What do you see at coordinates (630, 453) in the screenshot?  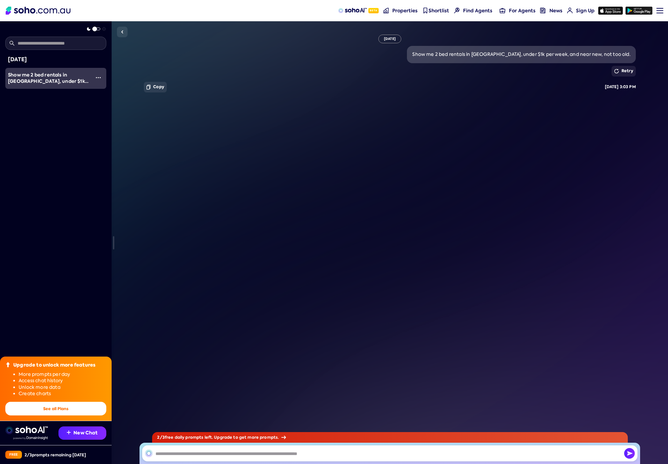 I see `img: Send icon` at bounding box center [630, 453].